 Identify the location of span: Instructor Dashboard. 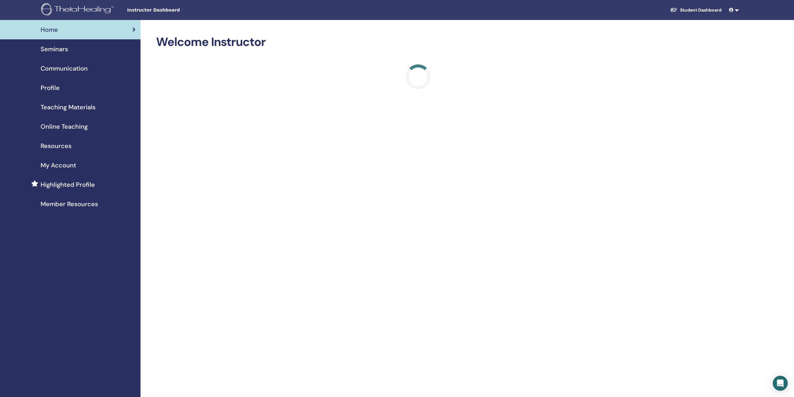
(174, 10).